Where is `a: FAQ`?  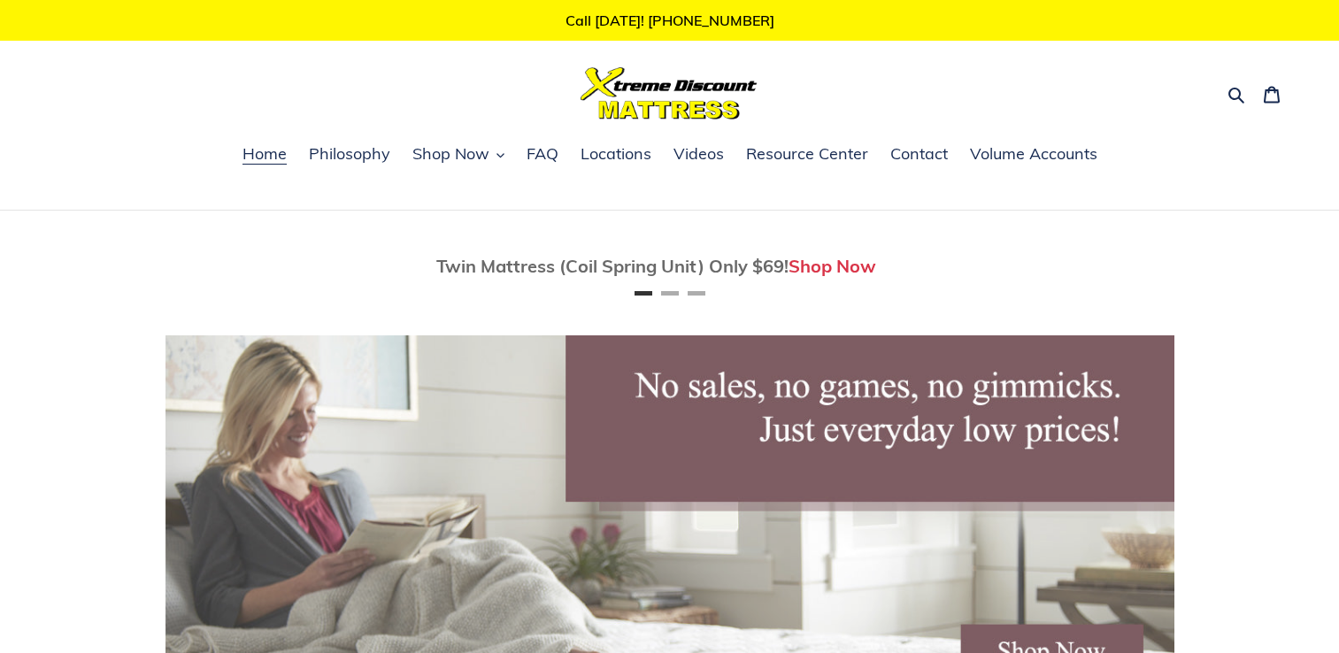
a: FAQ is located at coordinates (543, 155).